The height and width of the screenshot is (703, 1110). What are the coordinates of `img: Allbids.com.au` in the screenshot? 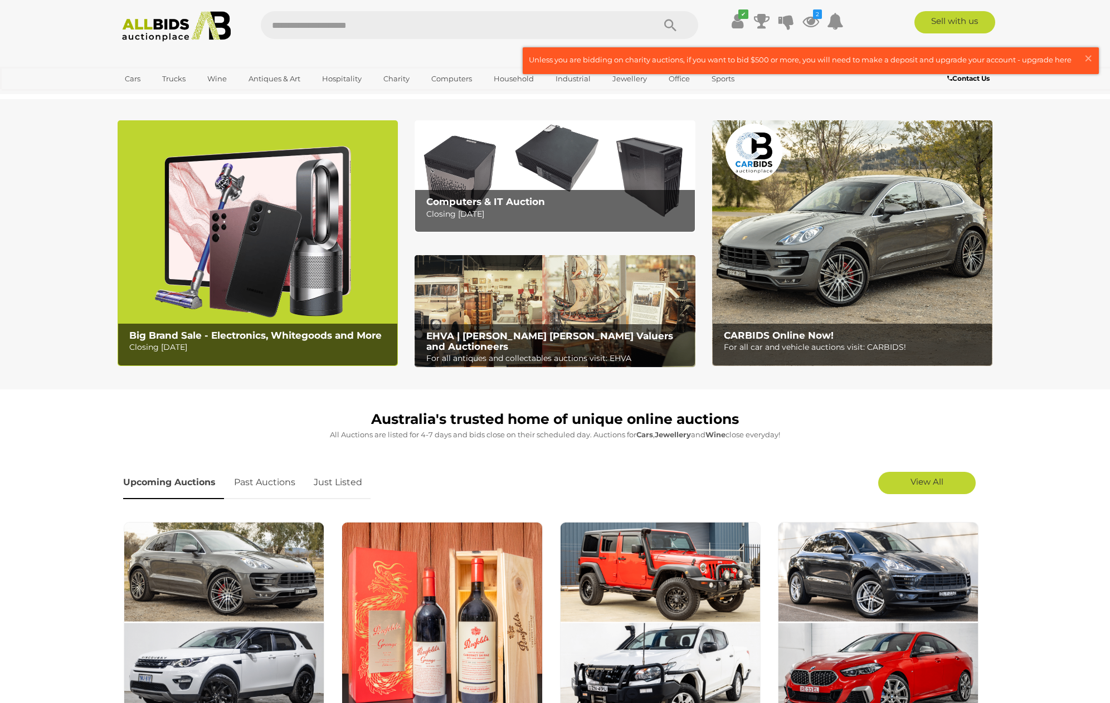 It's located at (176, 26).